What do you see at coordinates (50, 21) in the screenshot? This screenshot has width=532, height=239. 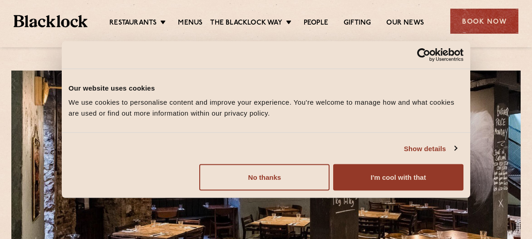 I see `img: BL_Textured_Logo-footer-cropped.svg` at bounding box center [50, 21].